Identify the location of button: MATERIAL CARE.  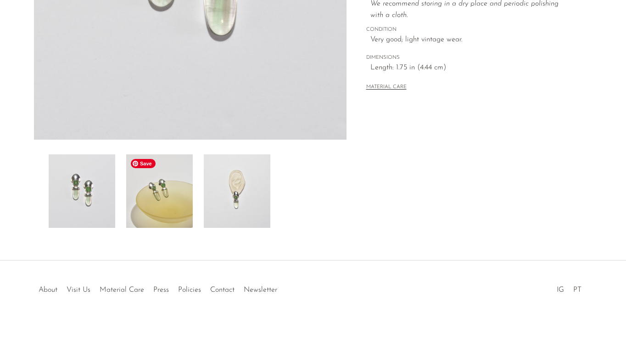
(387, 87).